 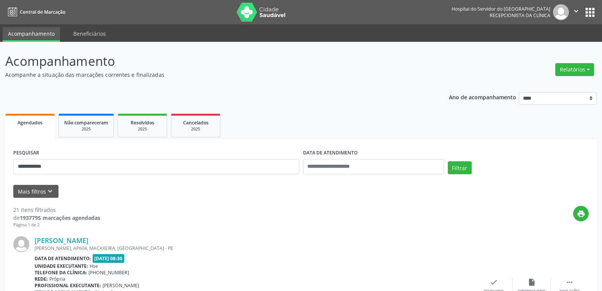 I want to click on p: Acompanhamento, so click(x=212, y=61).